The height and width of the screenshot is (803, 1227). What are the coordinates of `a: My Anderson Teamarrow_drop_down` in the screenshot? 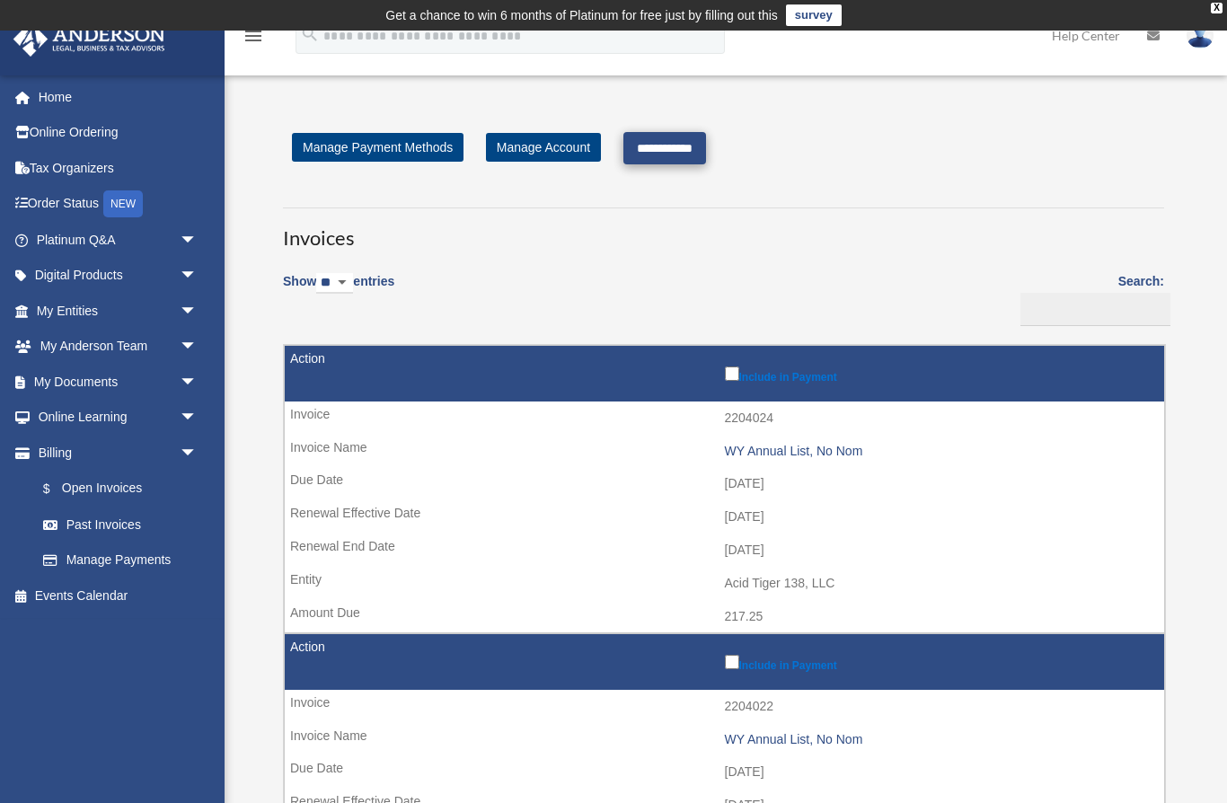 It's located at (119, 347).